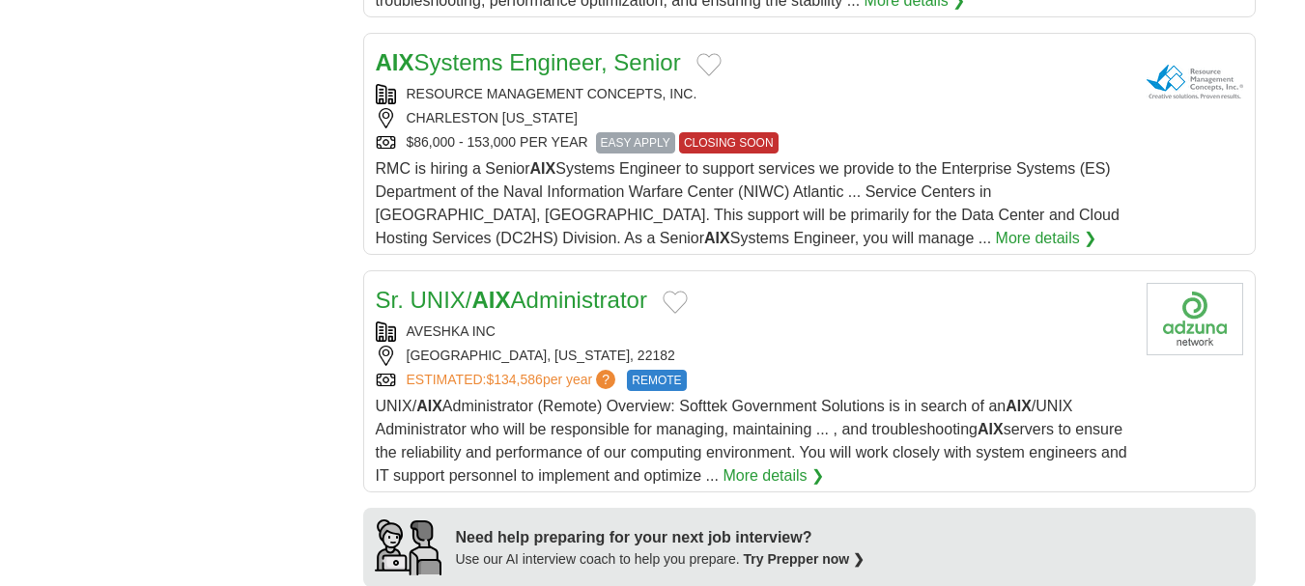 Image resolution: width=1305 pixels, height=586 pixels. What do you see at coordinates (805, 559) in the screenshot?
I see `a: Try Prepper now ❯` at bounding box center [805, 559].